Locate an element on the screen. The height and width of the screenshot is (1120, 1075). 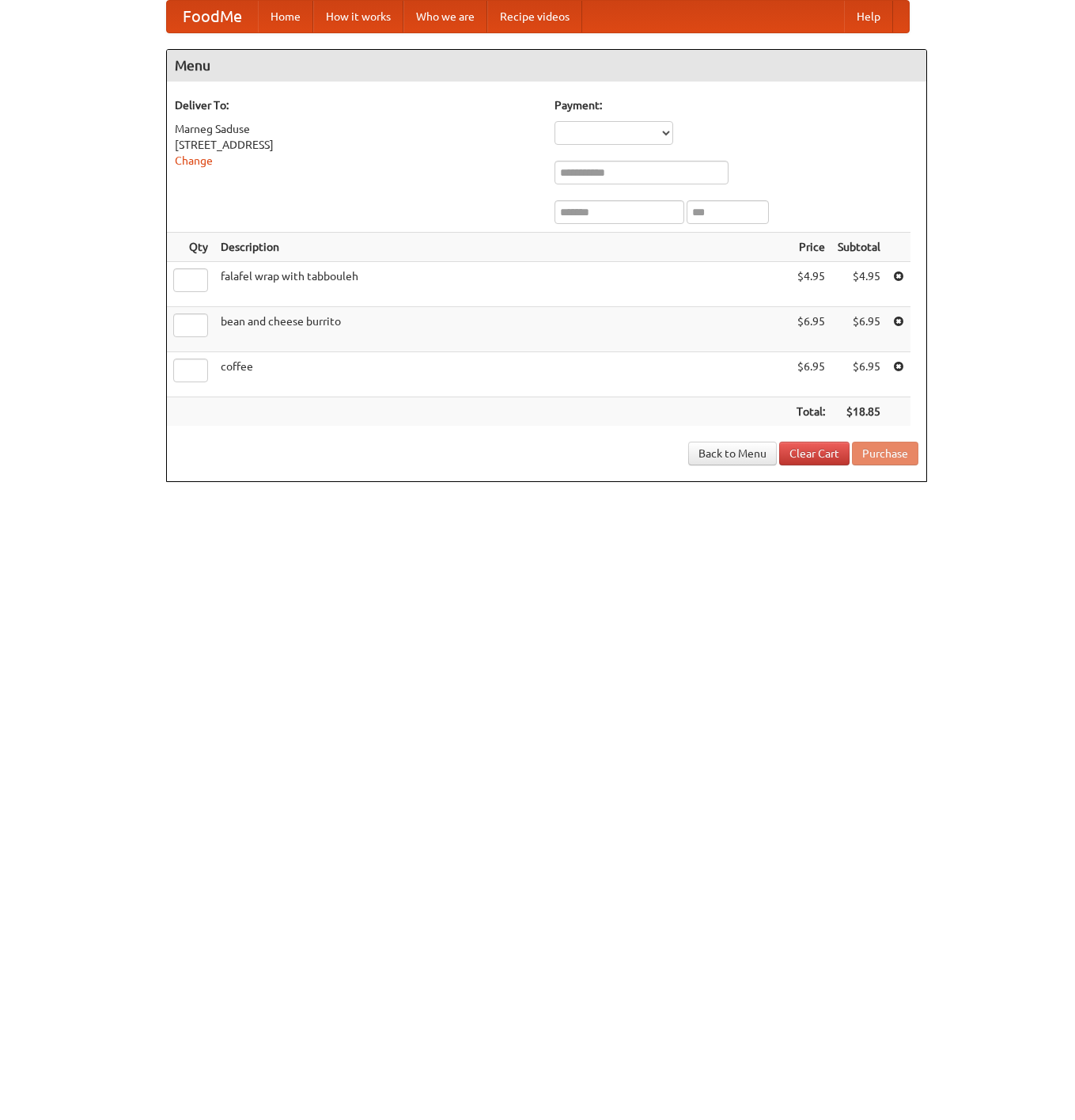
td: coffee is located at coordinates (503, 375).